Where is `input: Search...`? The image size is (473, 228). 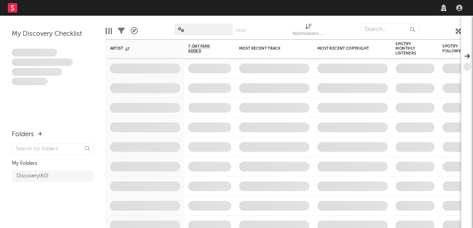 input: Search... is located at coordinates (390, 29).